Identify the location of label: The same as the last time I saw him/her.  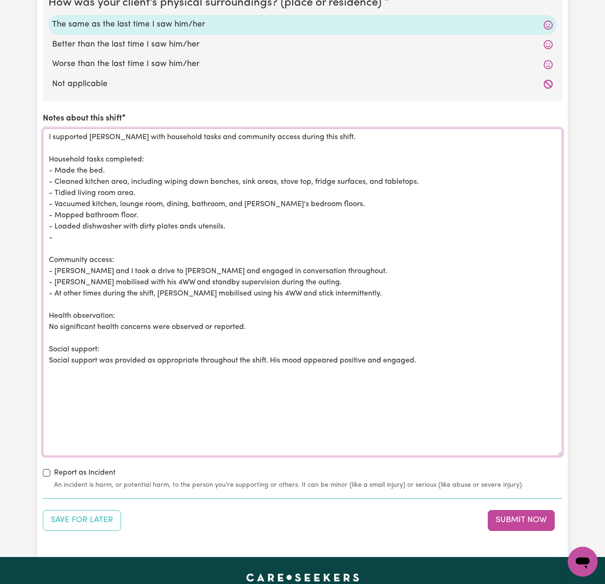
(303, 25).